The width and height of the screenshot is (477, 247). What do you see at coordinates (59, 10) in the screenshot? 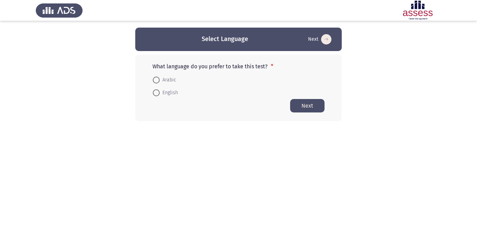
I see `img: Assess Talent Management logo` at bounding box center [59, 10].